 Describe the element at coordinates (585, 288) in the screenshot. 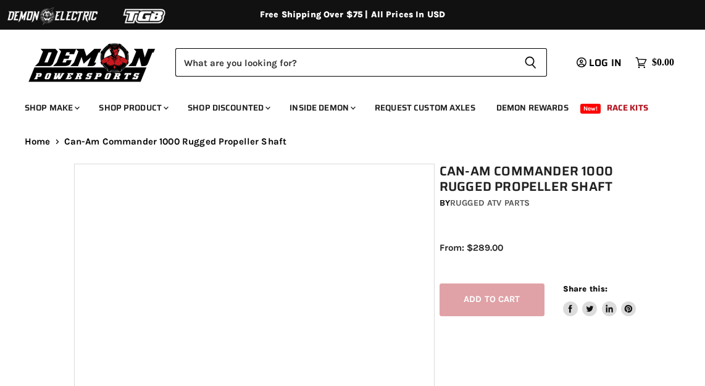

I see `span: Share this:` at that location.